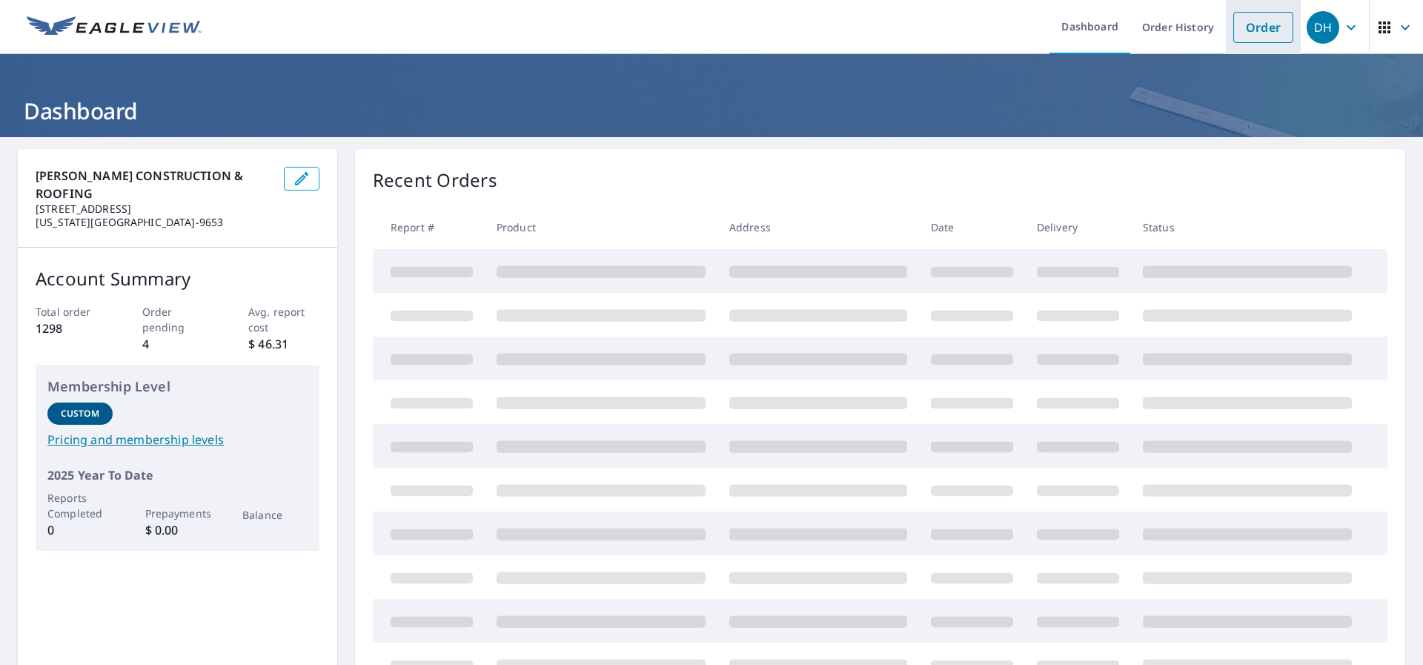 This screenshot has width=1423, height=665. Describe the element at coordinates (284, 344) in the screenshot. I see `p: $ 46.31` at that location.